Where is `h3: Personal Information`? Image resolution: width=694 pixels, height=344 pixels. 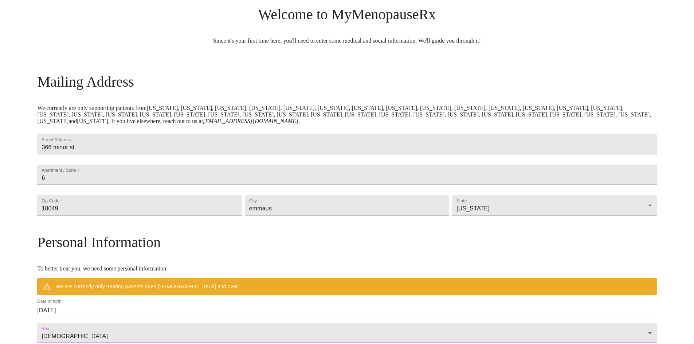 h3: Personal Information is located at coordinates (347, 242).